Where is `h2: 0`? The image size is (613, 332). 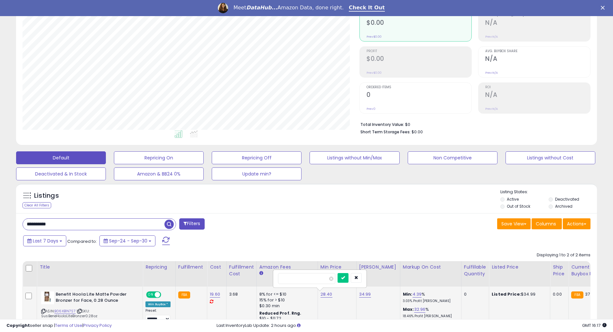 h2: 0 is located at coordinates (419, 95).